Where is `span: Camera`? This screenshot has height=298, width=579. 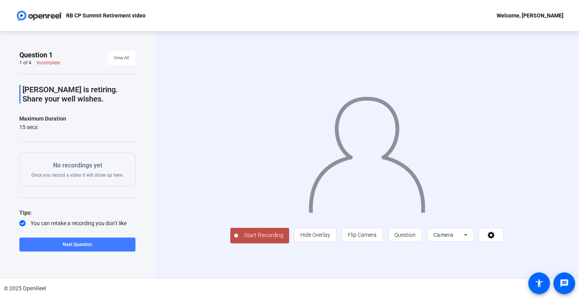 span: Camera is located at coordinates (444, 235).